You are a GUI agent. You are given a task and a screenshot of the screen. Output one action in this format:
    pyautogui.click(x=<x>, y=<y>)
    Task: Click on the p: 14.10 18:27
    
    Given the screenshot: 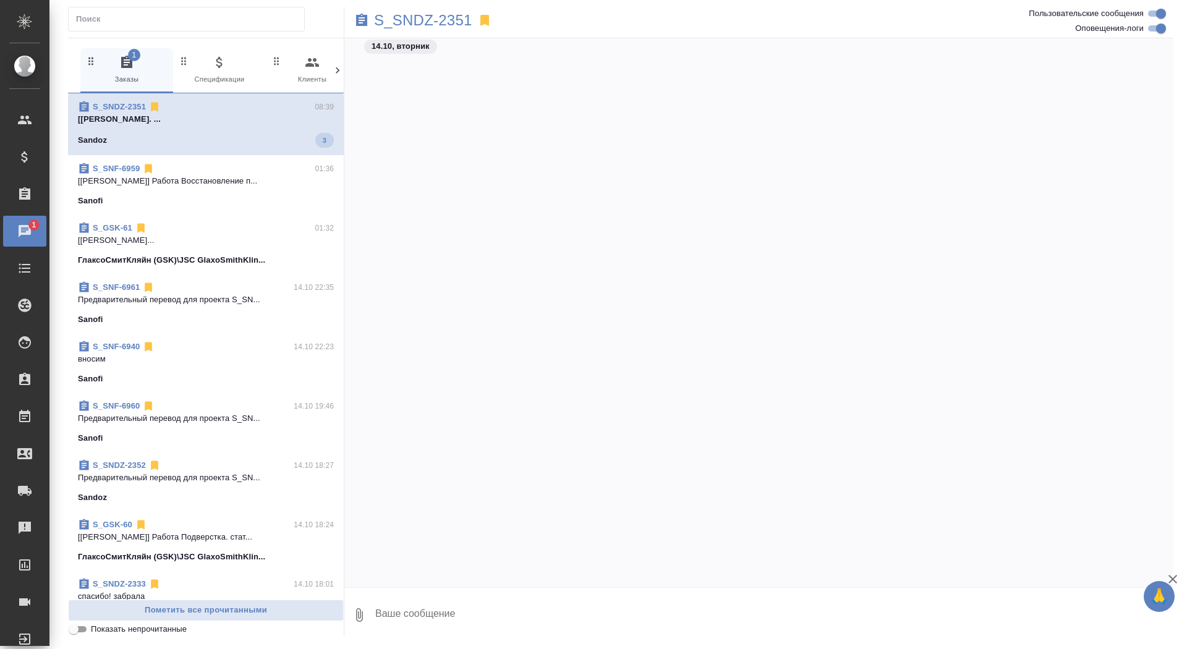 What is the action you would take?
    pyautogui.click(x=313, y=466)
    